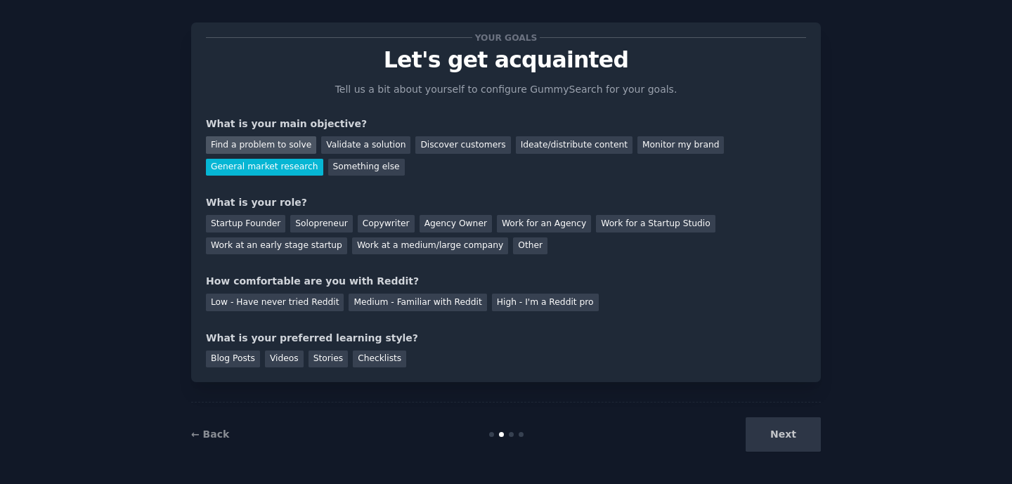 The width and height of the screenshot is (1012, 484). What do you see at coordinates (275, 302) in the screenshot?
I see `div: Low - Have never tried Reddit` at bounding box center [275, 302].